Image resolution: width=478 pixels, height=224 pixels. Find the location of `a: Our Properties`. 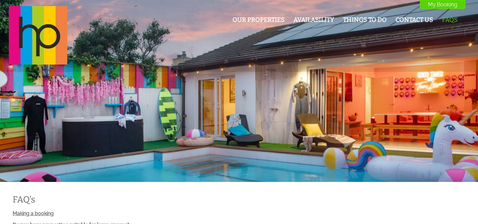

a: Our Properties is located at coordinates (258, 20).